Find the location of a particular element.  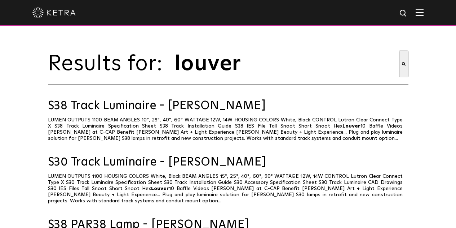

p: LUMEN OUTPUTS 1100 BEAM ANGLES 10°, 25°, 40°, 60° WATTAGE 12W, 14W HOUSING COLORS White, Black CO... is located at coordinates (228, 129).